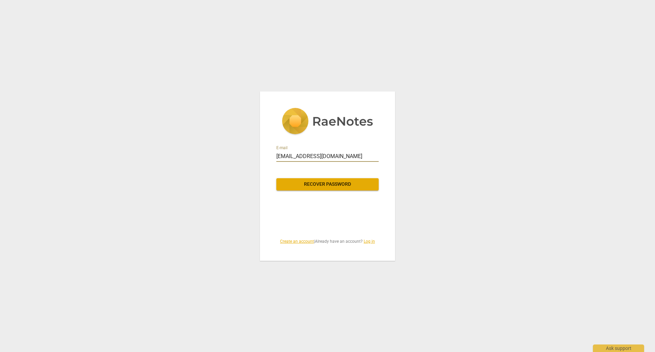  I want to click on a: Create an account, so click(297, 241).